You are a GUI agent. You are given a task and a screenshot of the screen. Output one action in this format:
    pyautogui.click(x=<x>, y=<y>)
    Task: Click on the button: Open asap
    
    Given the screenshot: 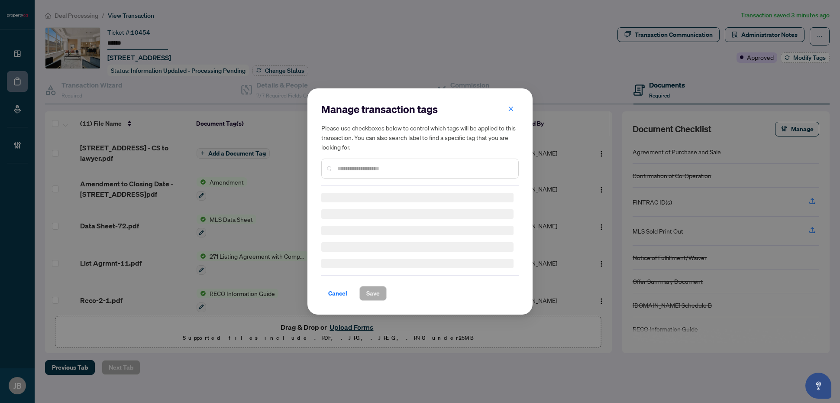 What is the action you would take?
    pyautogui.click(x=818, y=385)
    